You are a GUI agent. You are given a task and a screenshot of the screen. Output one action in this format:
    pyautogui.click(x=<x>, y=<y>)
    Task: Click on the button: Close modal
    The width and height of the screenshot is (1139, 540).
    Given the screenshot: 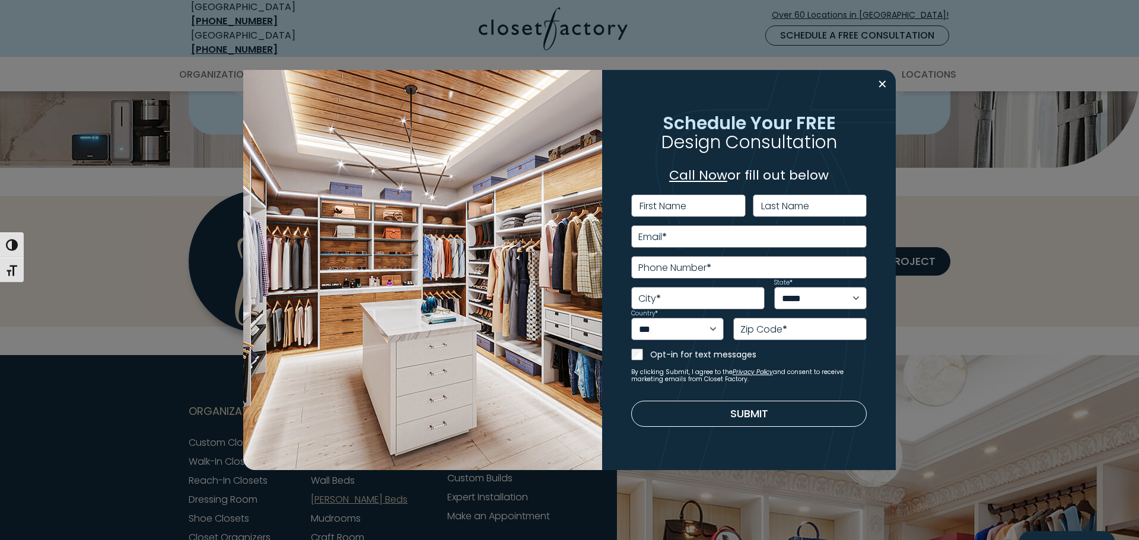 What is the action you would take?
    pyautogui.click(x=882, y=84)
    